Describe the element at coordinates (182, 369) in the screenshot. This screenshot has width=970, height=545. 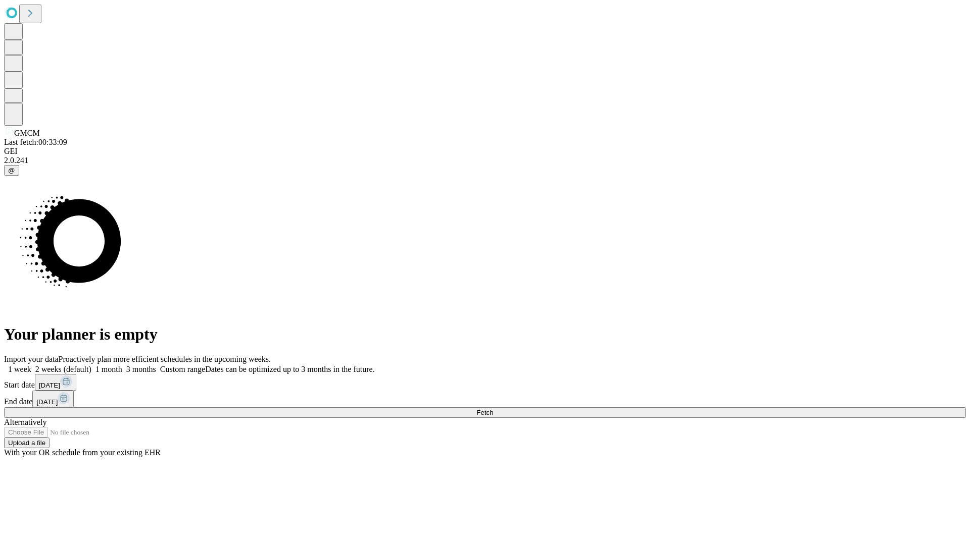
I see `span: Custom range` at that location.